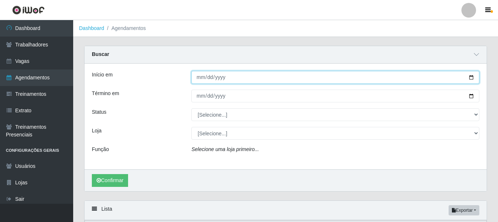  Describe the element at coordinates (97, 131) in the screenshot. I see `label: Loja` at that location.